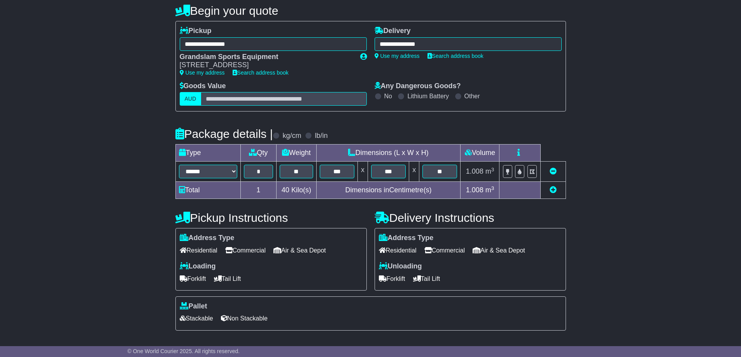  I want to click on td: Weight, so click(296, 153).